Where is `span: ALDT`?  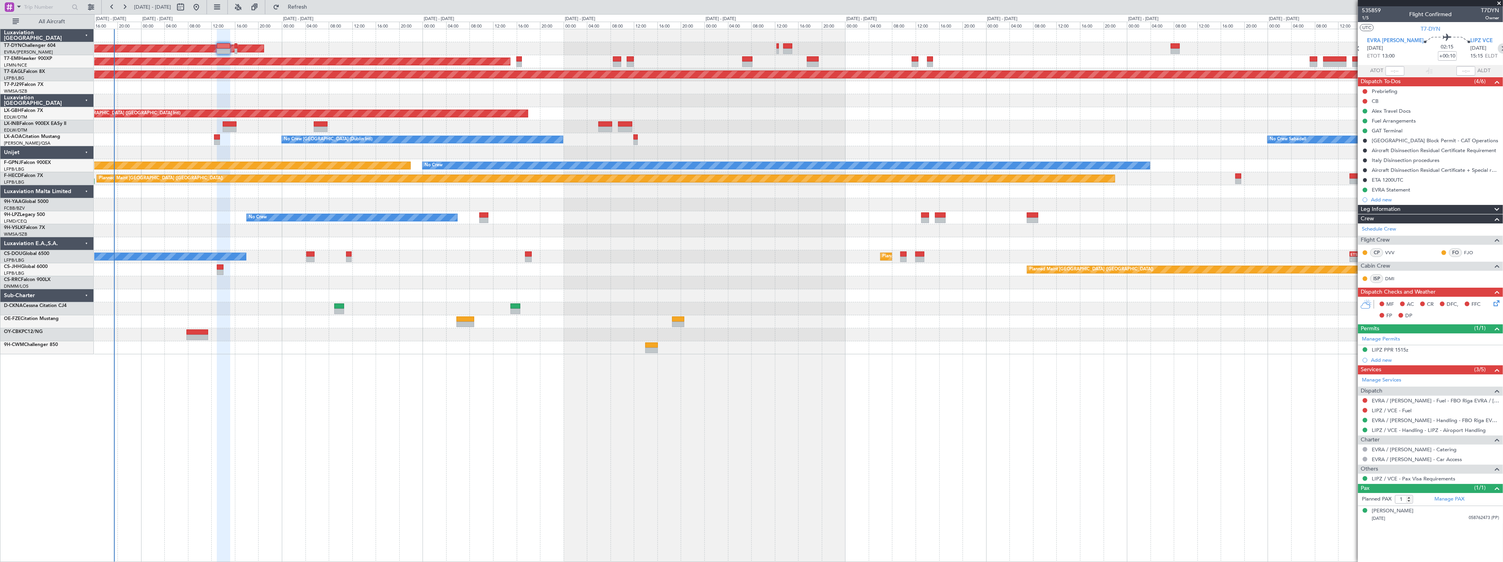
span: ALDT is located at coordinates (1483, 71).